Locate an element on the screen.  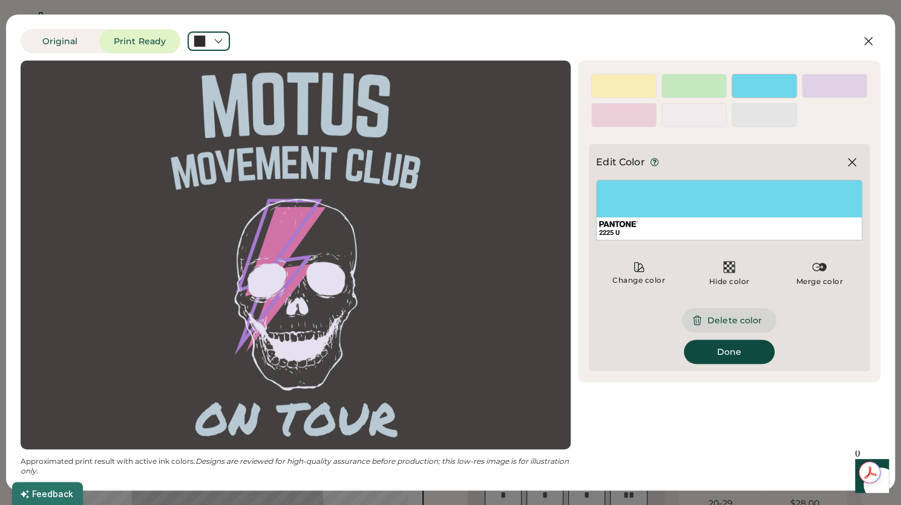
div: Merge color is located at coordinates (820, 281).